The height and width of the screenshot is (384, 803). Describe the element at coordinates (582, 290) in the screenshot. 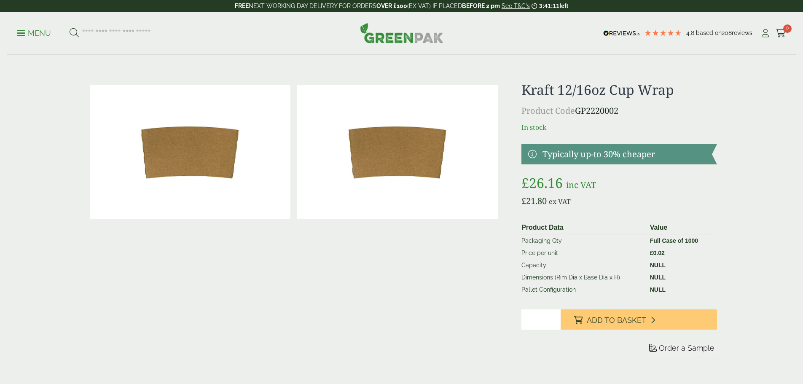

I see `td: Pallet Configuration` at that location.